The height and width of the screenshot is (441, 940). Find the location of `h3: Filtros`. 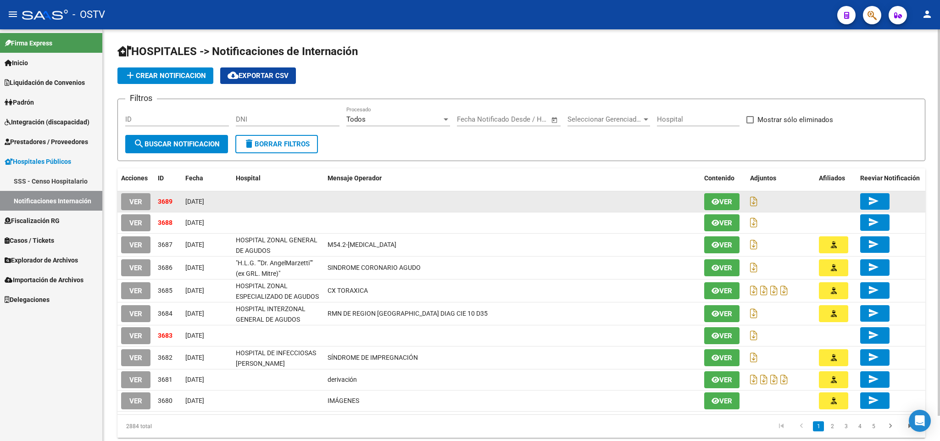

h3: Filtros is located at coordinates (141, 98).